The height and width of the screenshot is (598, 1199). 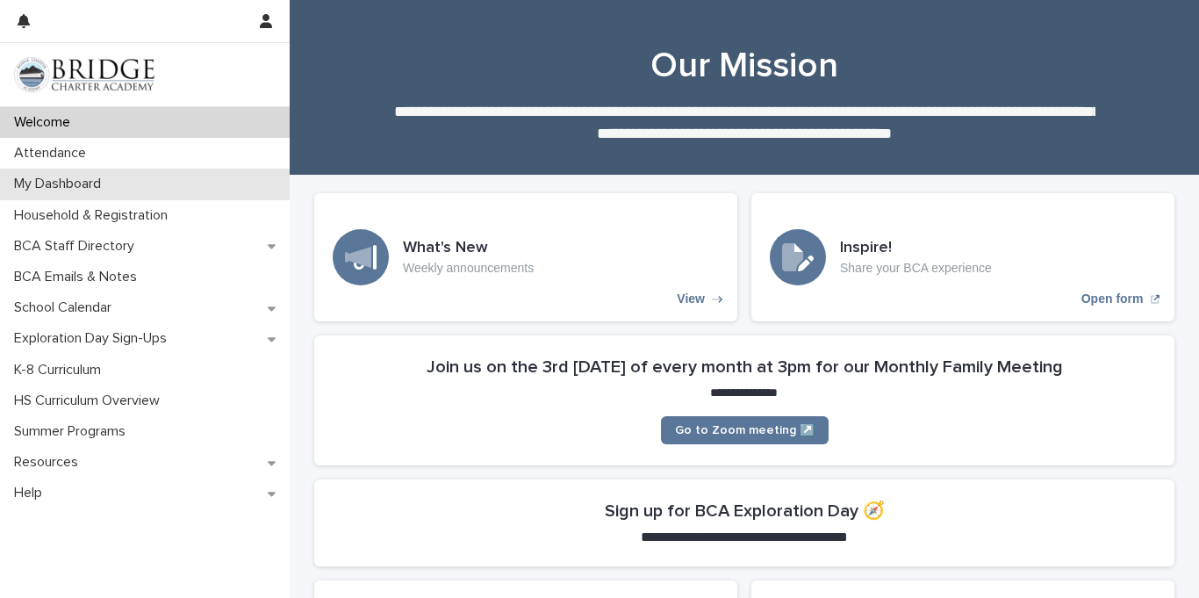 I want to click on span: Go to Zoom meeting ↗️, so click(x=744, y=430).